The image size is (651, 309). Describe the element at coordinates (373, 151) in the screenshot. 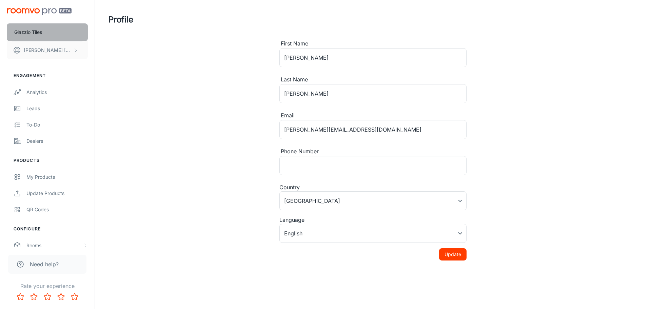

I see `div: Phone Number` at that location.